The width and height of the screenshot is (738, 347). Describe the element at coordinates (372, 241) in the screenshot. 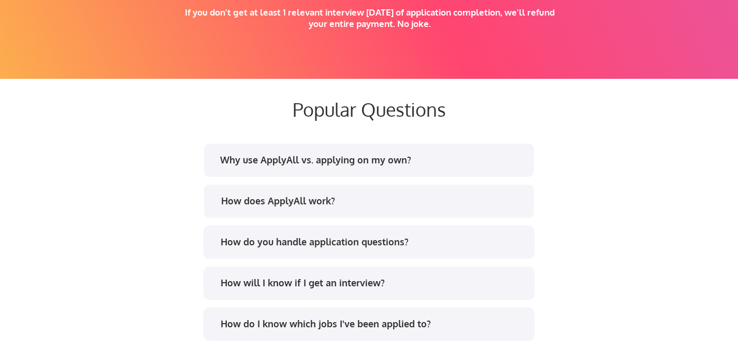

I see `div: How do you handle application questions?` at that location.